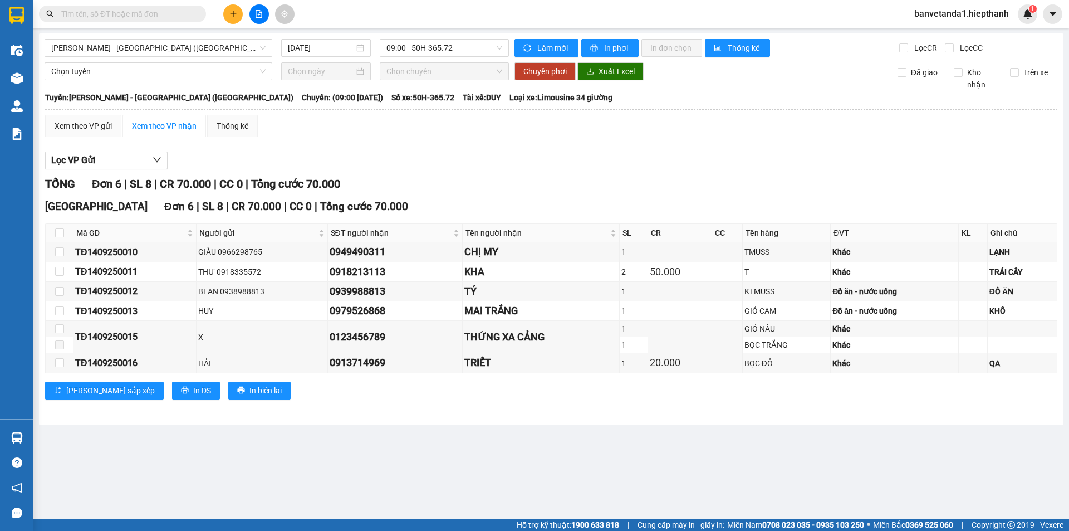 This screenshot has width=1069, height=531. I want to click on div: TĐ1409250013, so click(135, 311).